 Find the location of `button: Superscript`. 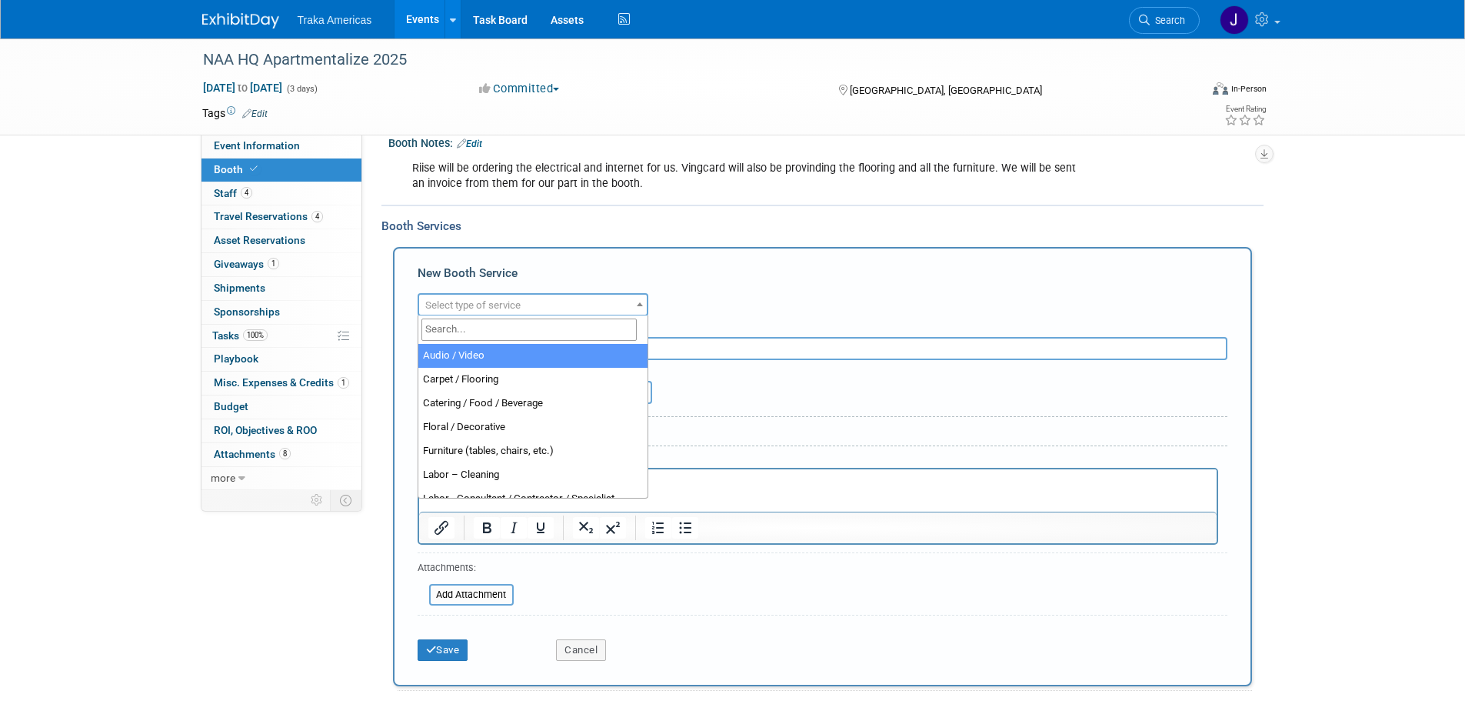

button: Superscript is located at coordinates (613, 528).